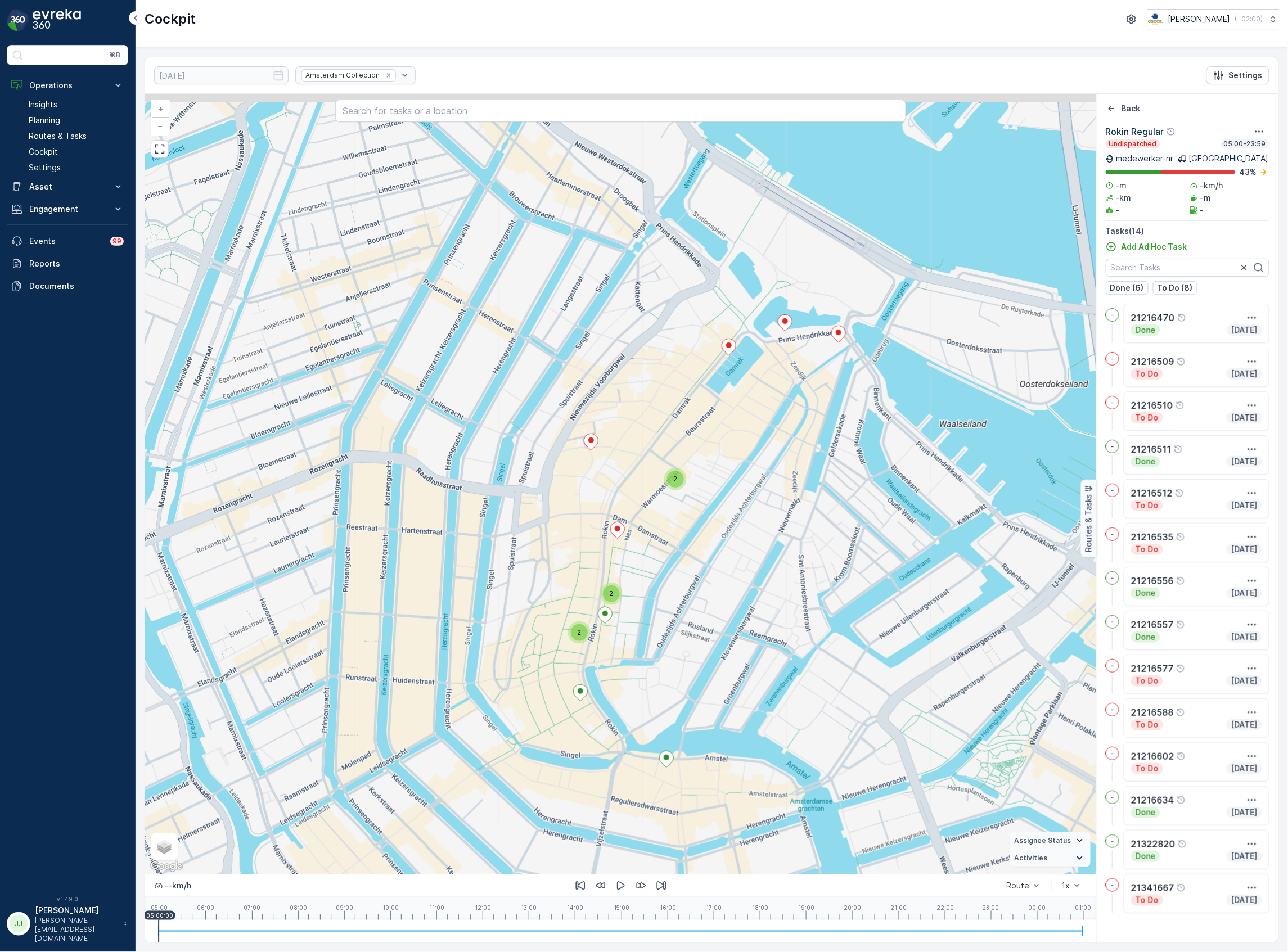  I want to click on p: Cockpit, so click(44, 152).